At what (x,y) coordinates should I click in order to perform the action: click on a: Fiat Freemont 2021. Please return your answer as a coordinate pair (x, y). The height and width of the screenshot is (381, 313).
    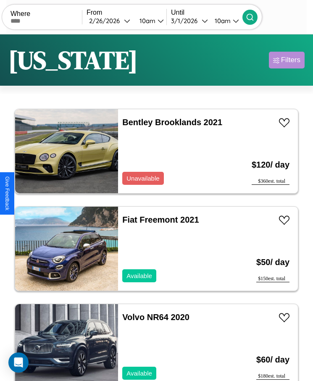
    Looking at the image, I should click on (161, 220).